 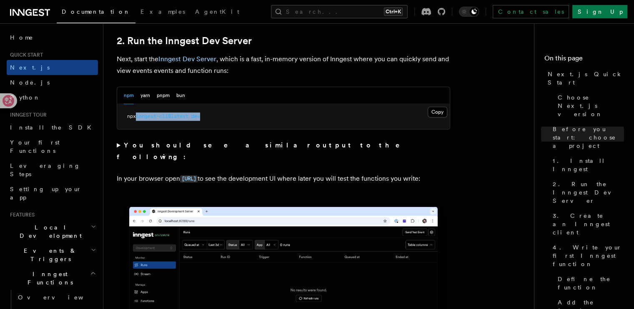 What do you see at coordinates (52, 147) in the screenshot?
I see `a: Your first Functions` at bounding box center [52, 147].